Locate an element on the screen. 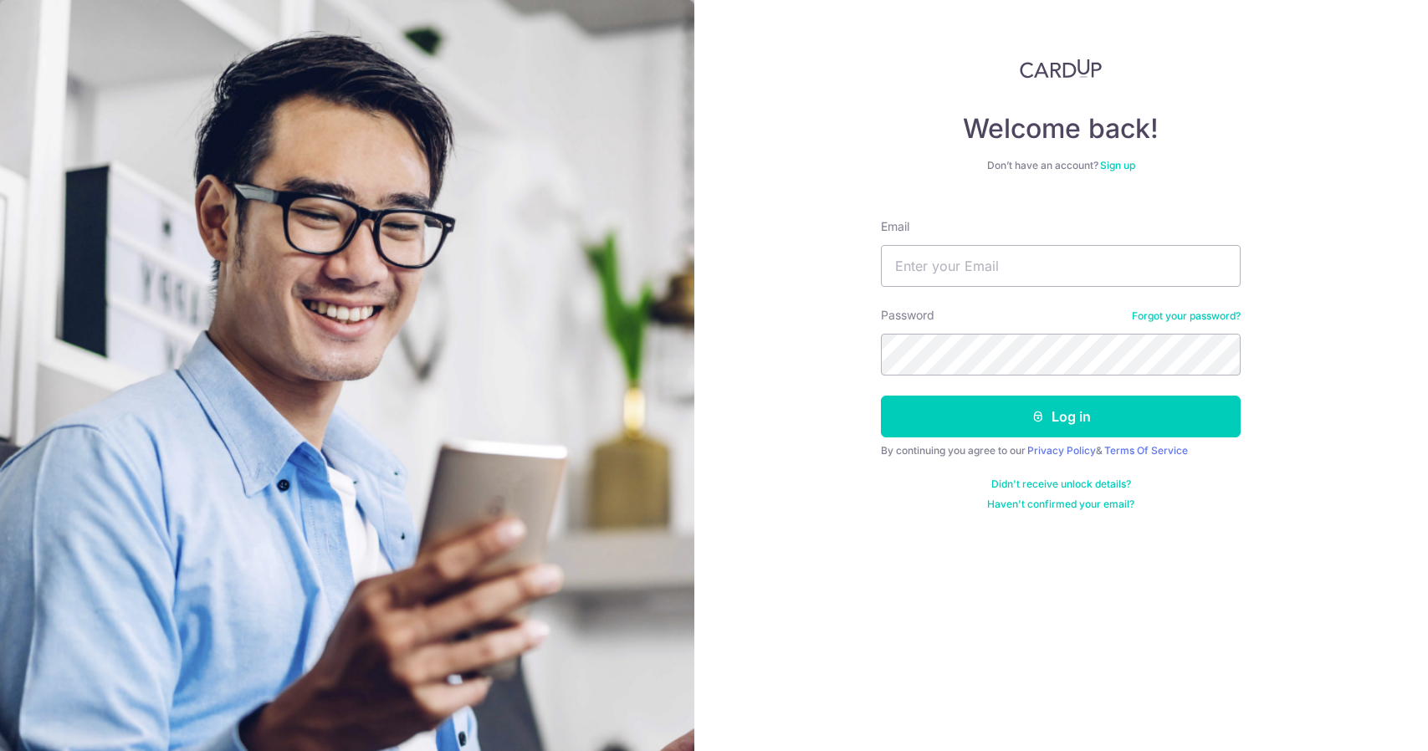 This screenshot has height=751, width=1428. input: Enter your Email is located at coordinates (1061, 266).